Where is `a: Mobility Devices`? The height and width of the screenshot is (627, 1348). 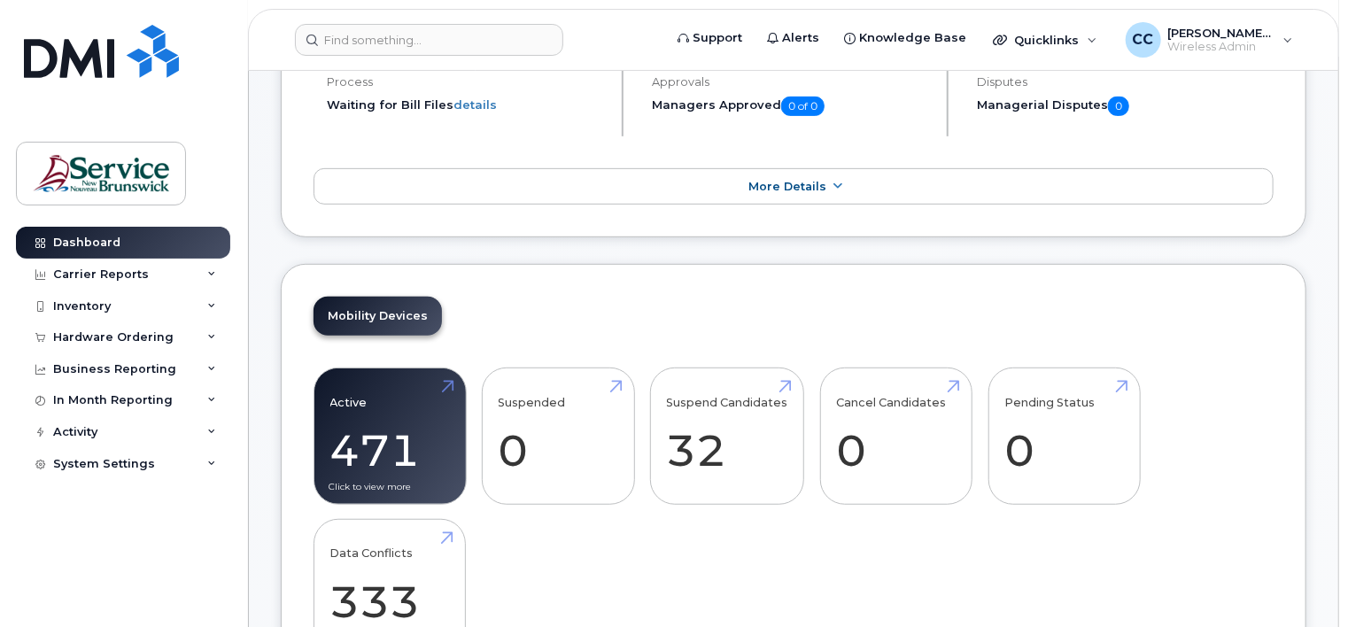 a: Mobility Devices is located at coordinates (377, 316).